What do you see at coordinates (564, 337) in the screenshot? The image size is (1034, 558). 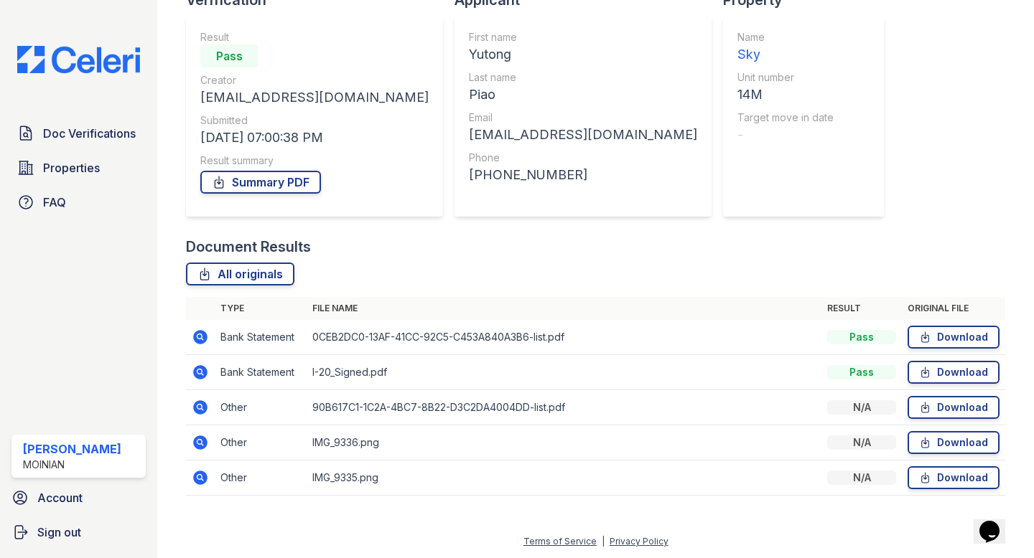 I see `td: 0CEB2DC0-13AF-41CC-92C5-C453A840A3B6-list.pdf` at bounding box center [564, 337].